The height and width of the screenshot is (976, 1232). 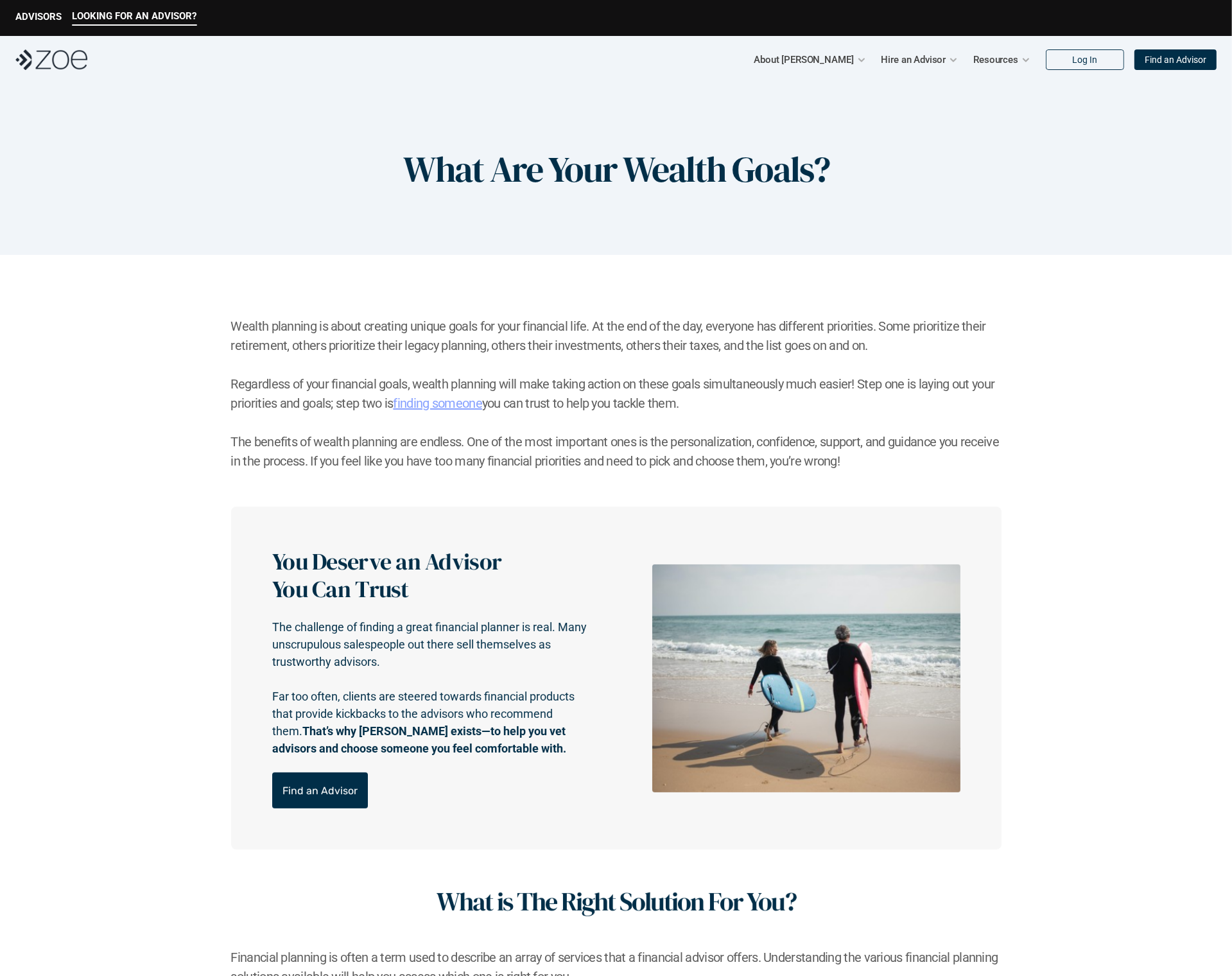 What do you see at coordinates (616, 902) in the screenshot?
I see `h1: What is The Right Solution For You?` at bounding box center [616, 902].